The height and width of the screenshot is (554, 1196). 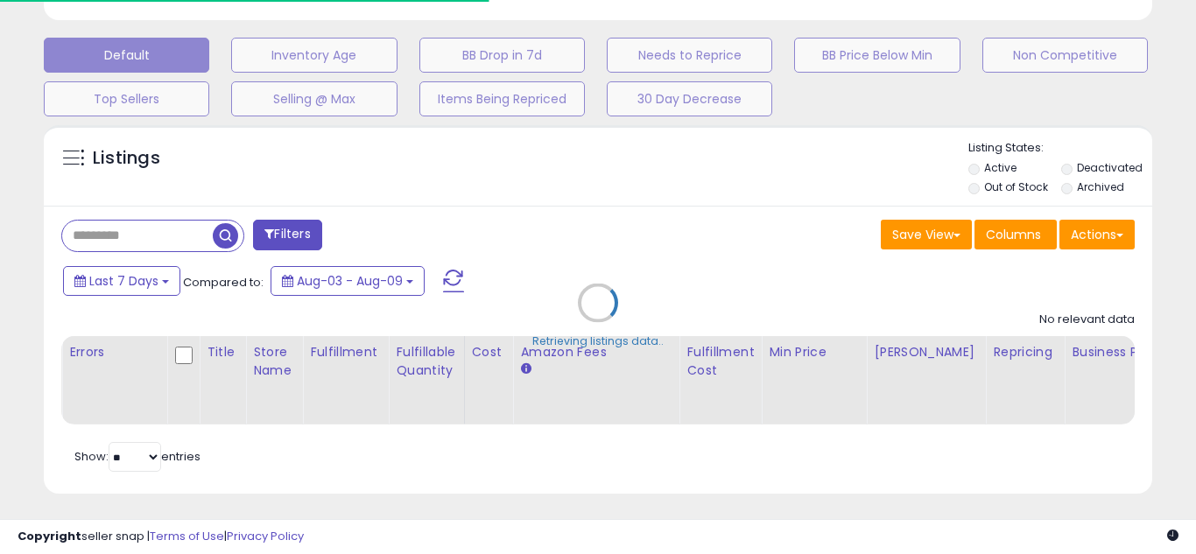 What do you see at coordinates (314, 55) in the screenshot?
I see `button: Inventory Age` at bounding box center [314, 55].